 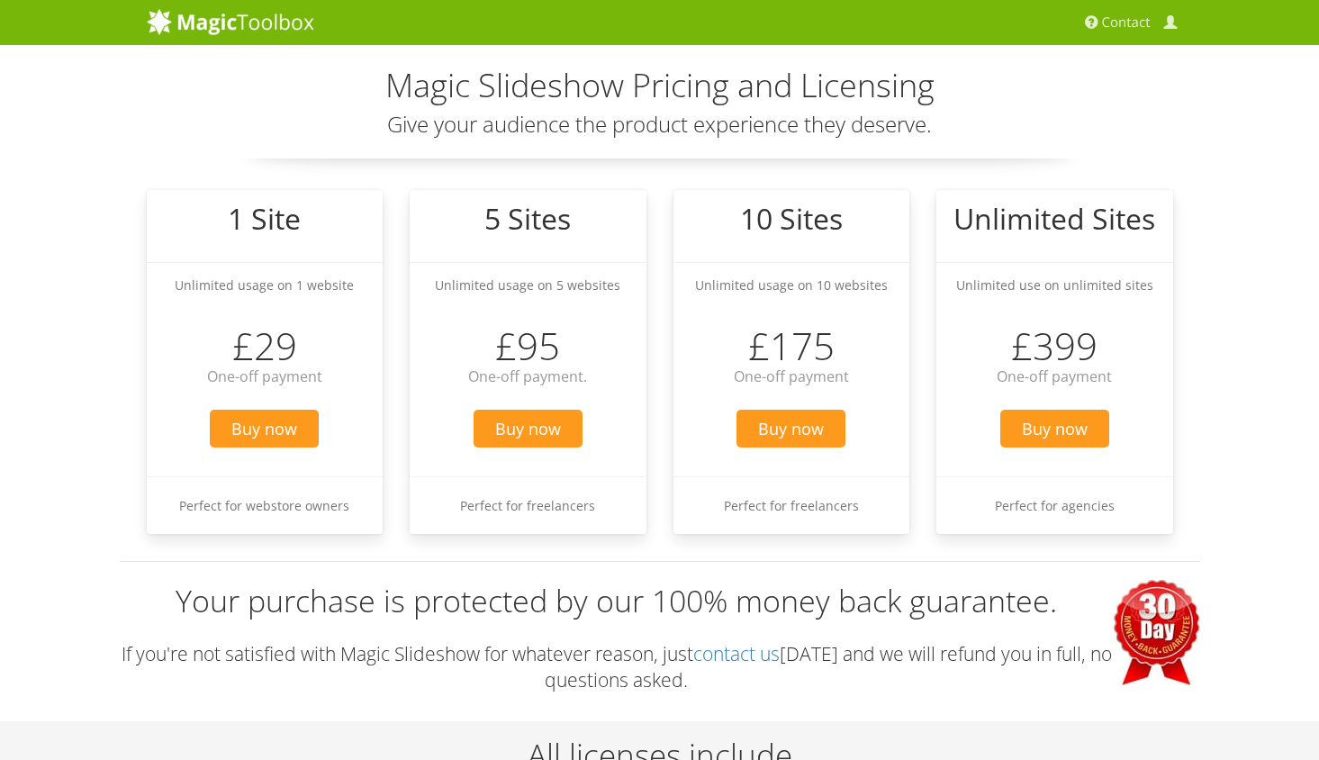 What do you see at coordinates (1054, 218) in the screenshot?
I see `big: Unlimited Sites` at bounding box center [1054, 218].